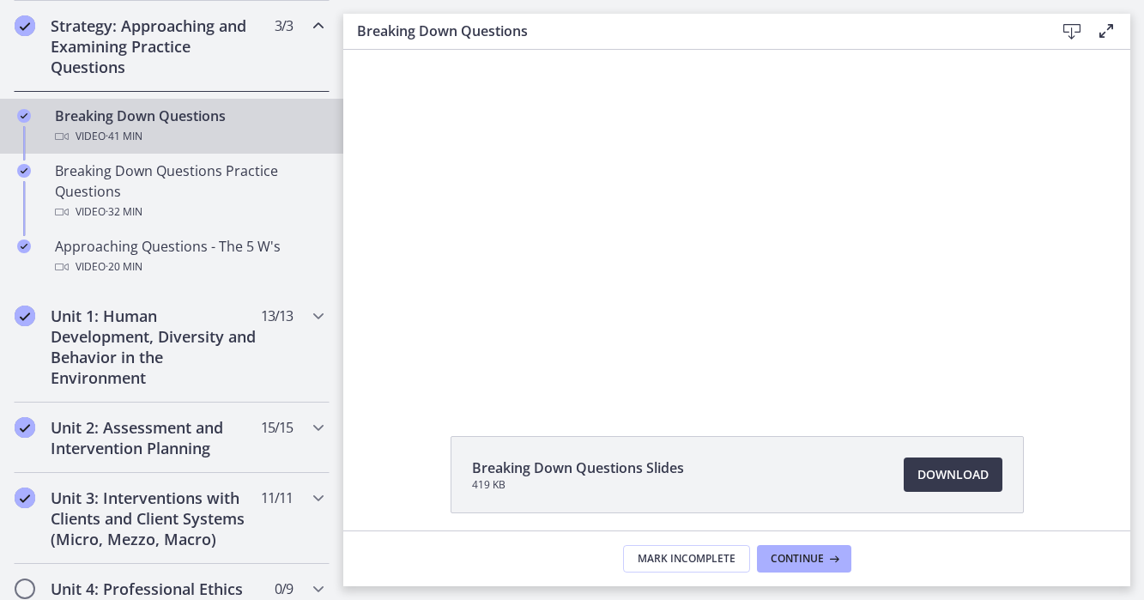 This screenshot has height=600, width=1144. Describe the element at coordinates (189, 126) in the screenshot. I see `div: Breaking Down Questions` at that location.